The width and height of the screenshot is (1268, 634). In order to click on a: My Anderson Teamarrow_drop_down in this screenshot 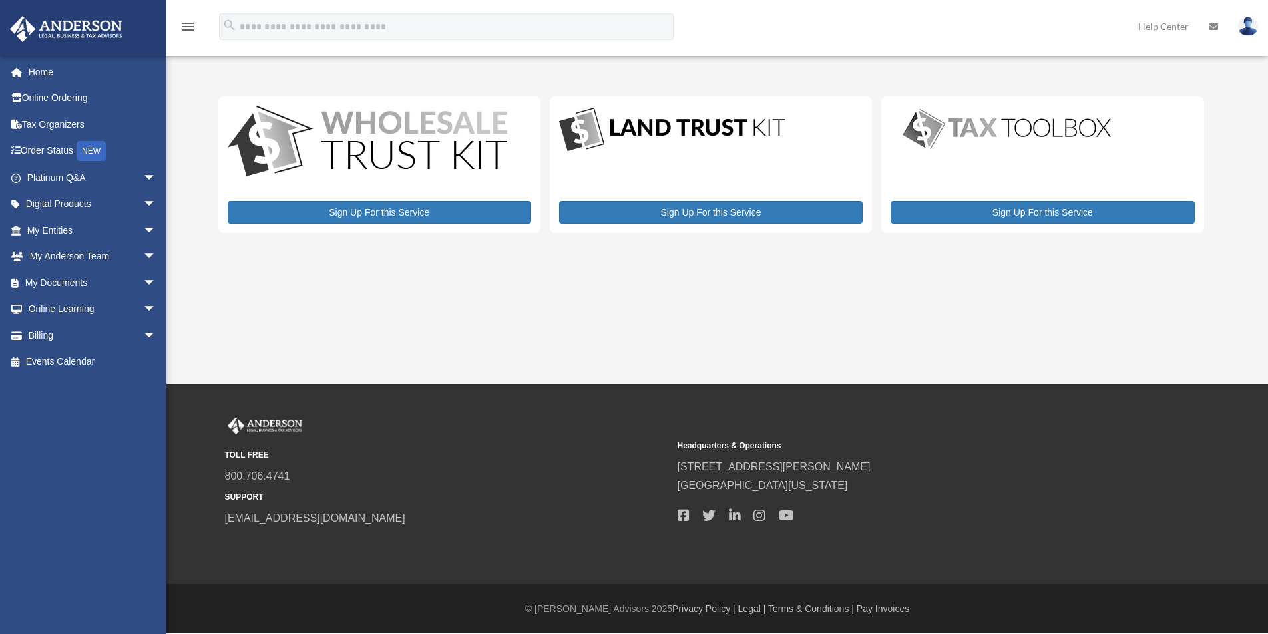, I will do `click(93, 257)`.